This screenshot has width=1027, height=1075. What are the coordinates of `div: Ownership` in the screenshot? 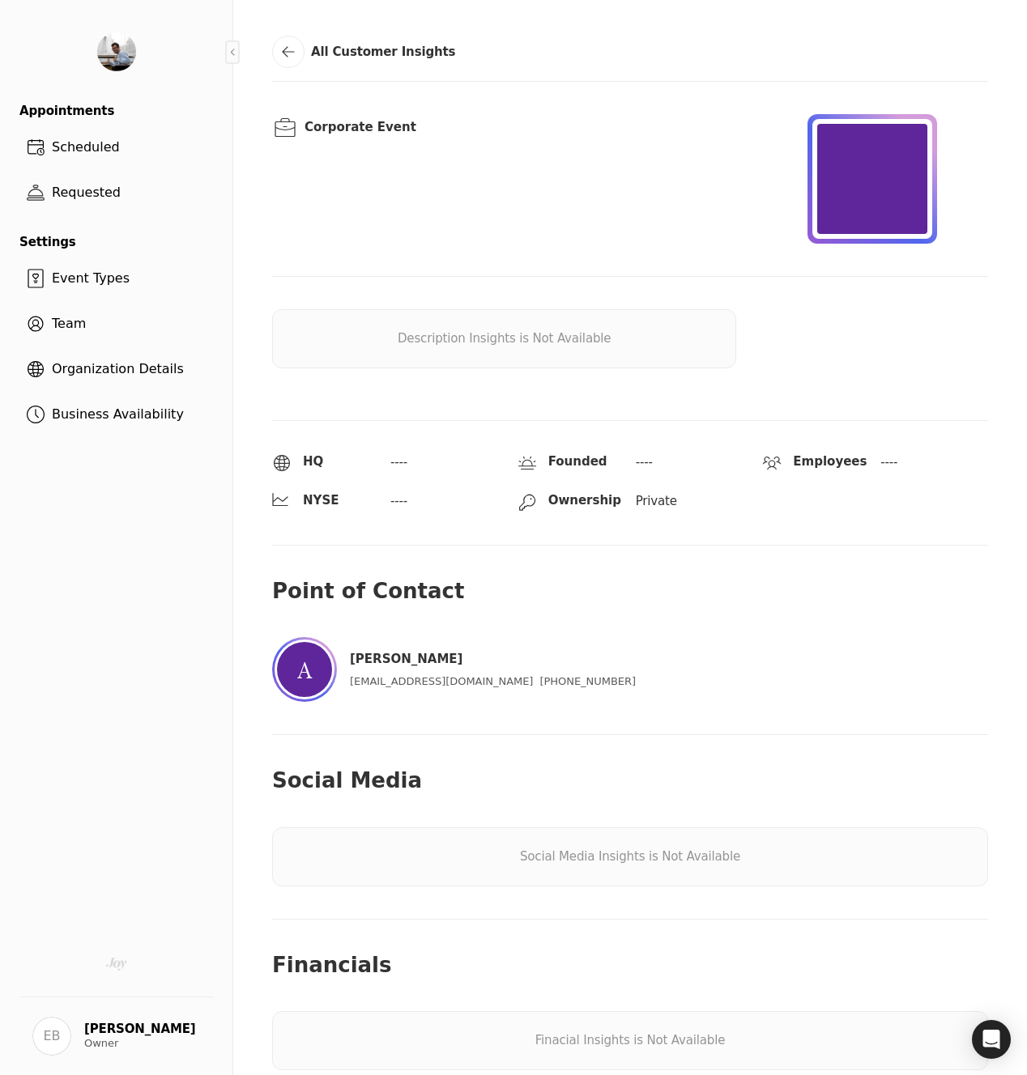 It's located at (589, 502).